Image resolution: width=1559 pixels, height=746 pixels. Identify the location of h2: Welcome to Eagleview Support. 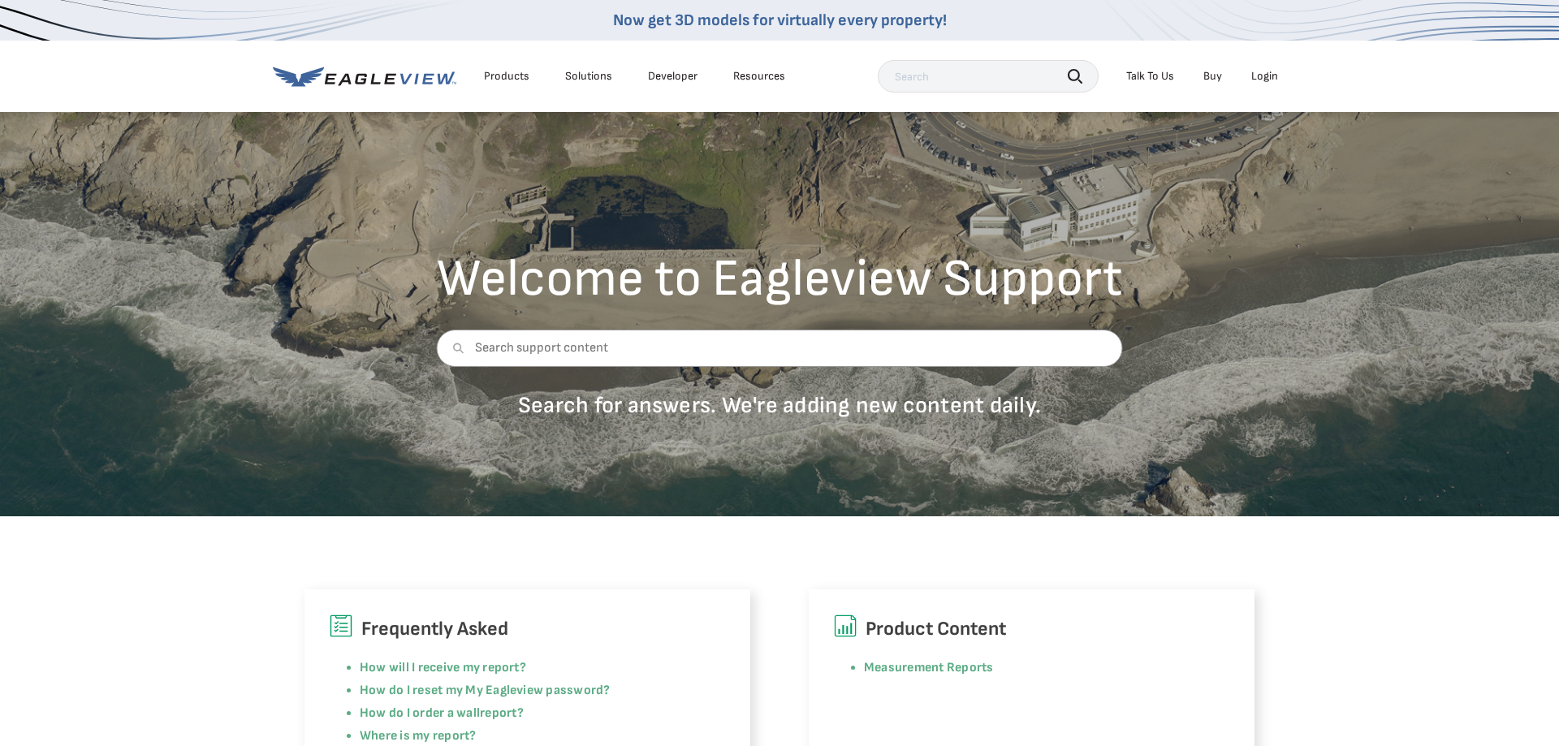
(780, 279).